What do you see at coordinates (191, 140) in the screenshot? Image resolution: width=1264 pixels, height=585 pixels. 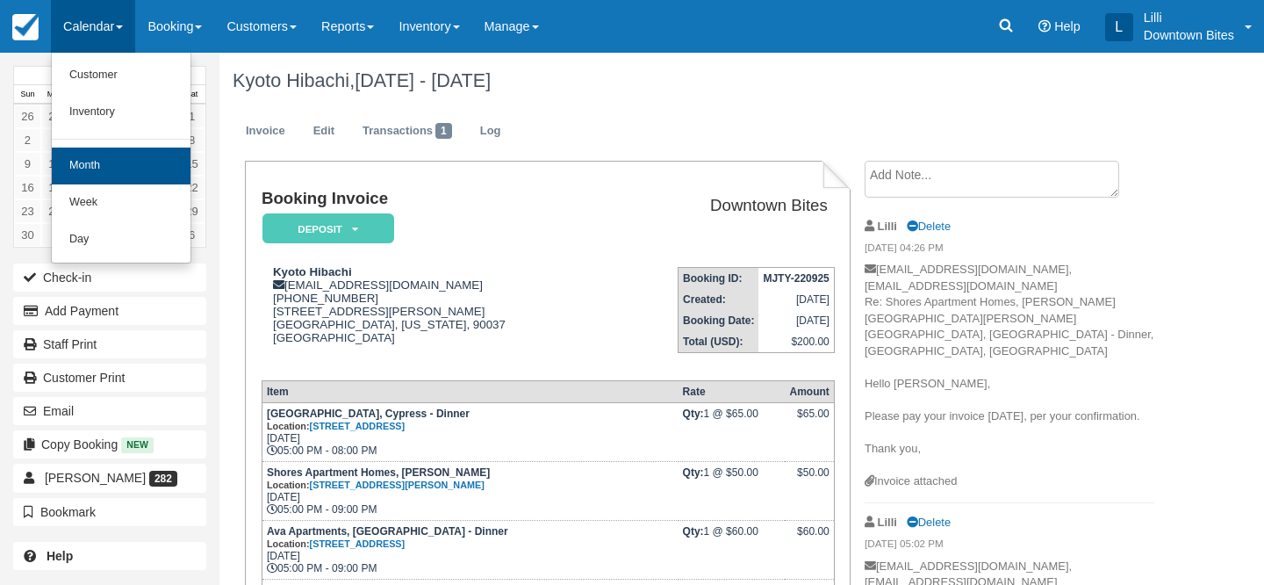 I see `a: 8` at bounding box center [191, 140].